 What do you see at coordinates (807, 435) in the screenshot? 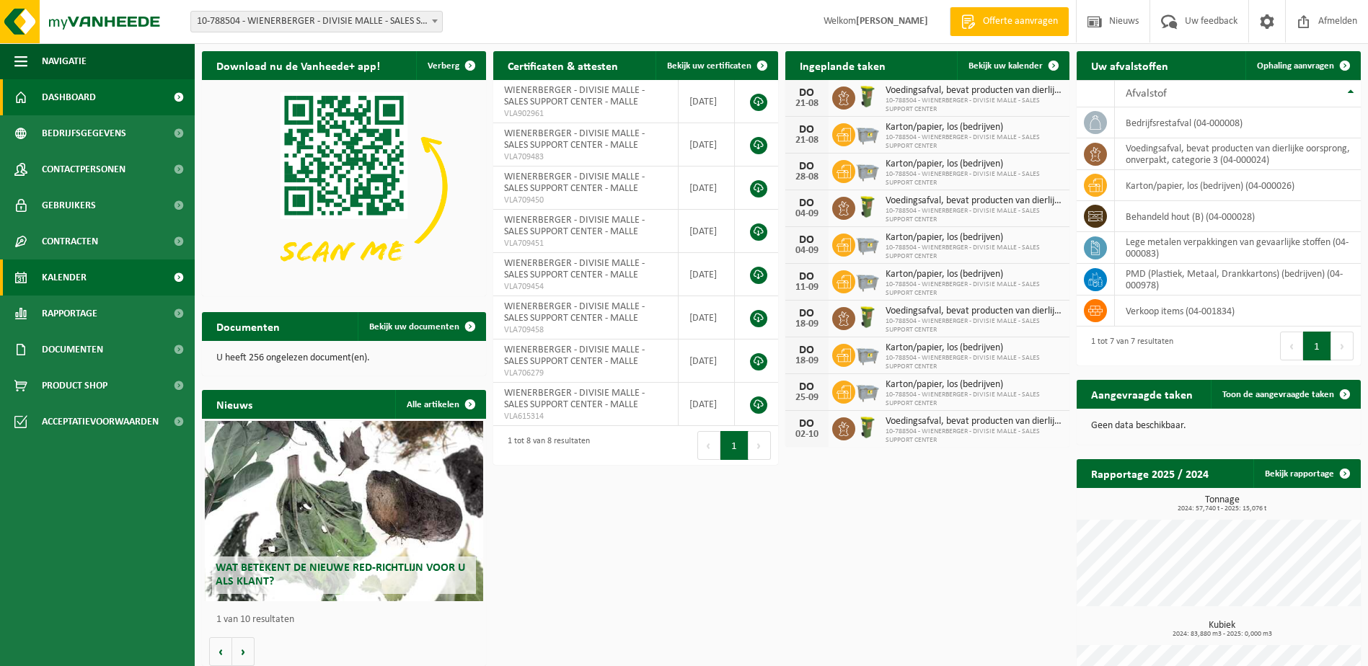
I see `div: 02-10` at bounding box center [807, 435].